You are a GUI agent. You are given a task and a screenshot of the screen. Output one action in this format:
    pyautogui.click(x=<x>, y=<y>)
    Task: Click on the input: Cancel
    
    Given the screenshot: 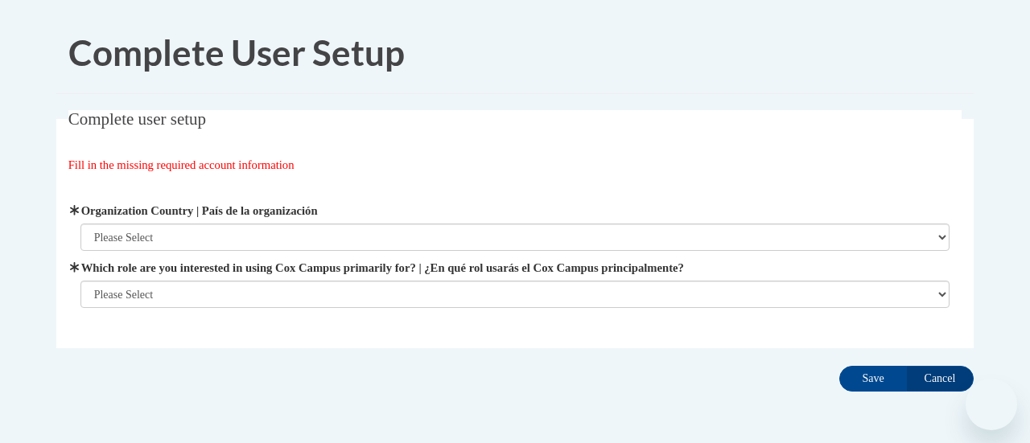 What is the action you would take?
    pyautogui.click(x=940, y=379)
    